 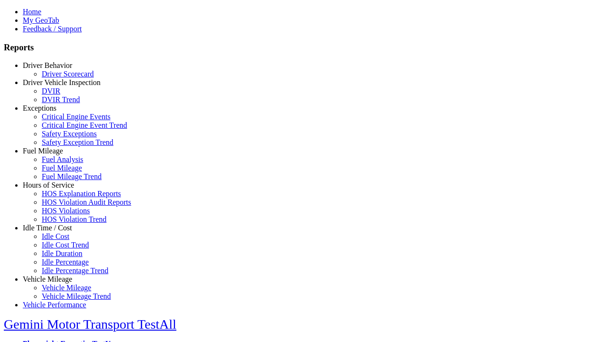 I want to click on a: Idle Percentage Trend, so click(x=75, y=270).